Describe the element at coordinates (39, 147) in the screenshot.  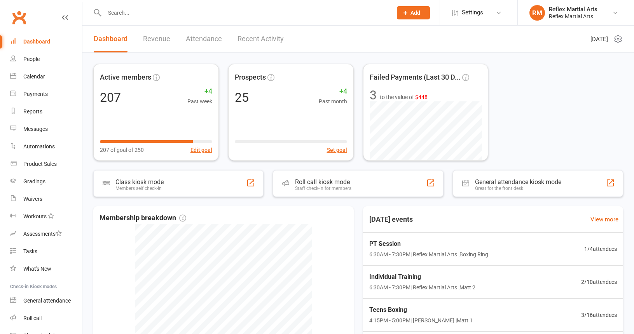
I see `div: Automations` at that location.